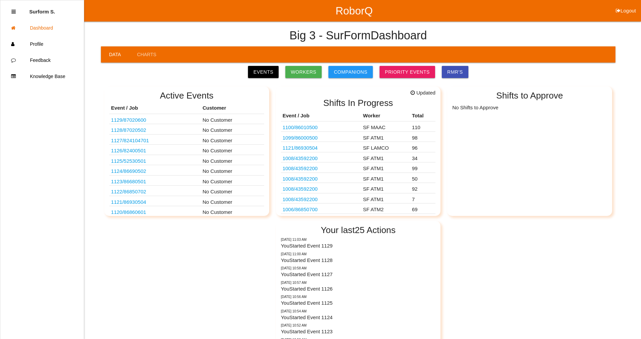  I want to click on p: 09/17/2025 11:03 AM, so click(358, 240).